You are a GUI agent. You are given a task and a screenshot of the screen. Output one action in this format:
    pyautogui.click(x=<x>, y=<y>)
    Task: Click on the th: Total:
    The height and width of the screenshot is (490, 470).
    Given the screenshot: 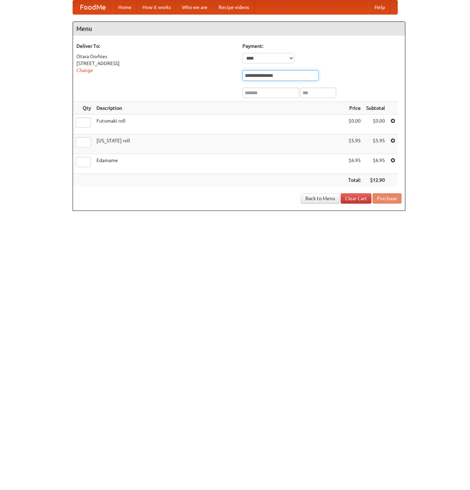 What is the action you would take?
    pyautogui.click(x=355, y=180)
    